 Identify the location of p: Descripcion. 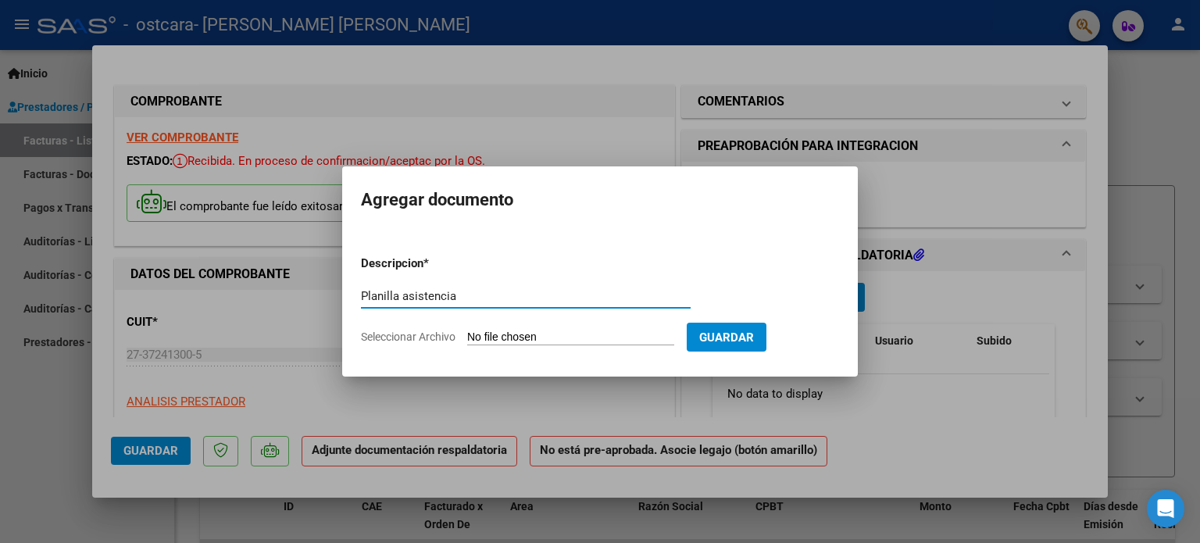
(433, 263).